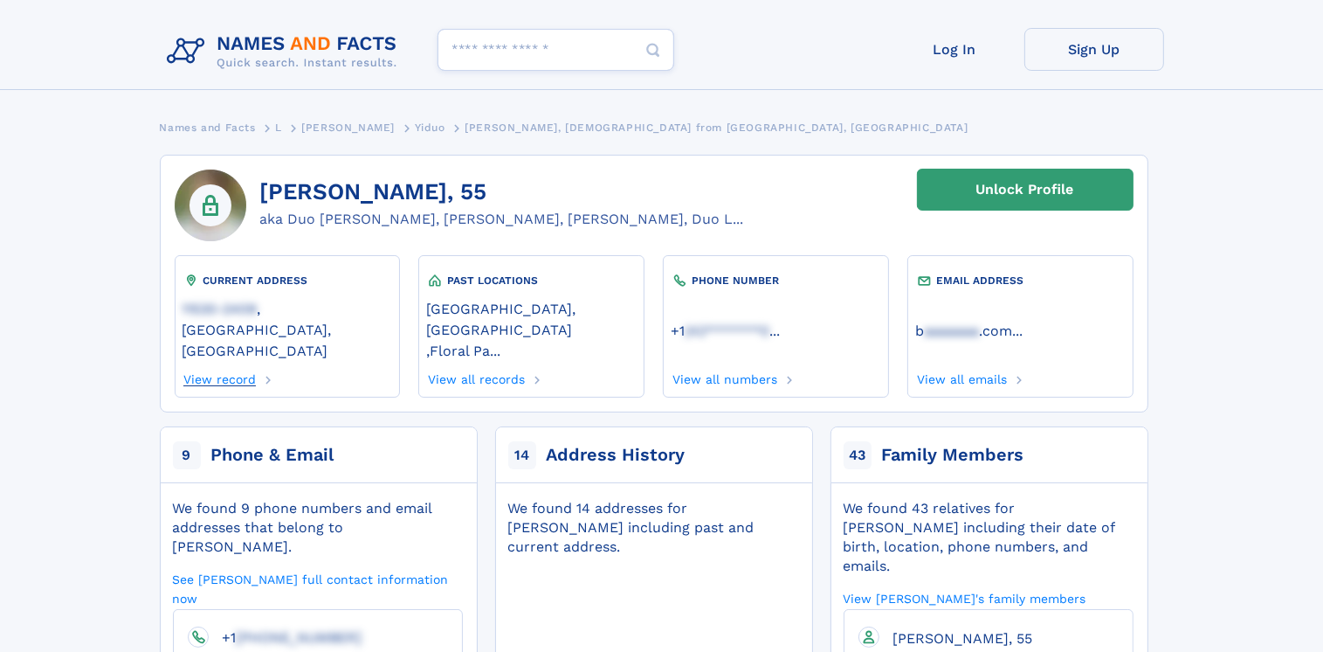  What do you see at coordinates (219, 376) in the screenshot?
I see `a: View record` at bounding box center [219, 376].